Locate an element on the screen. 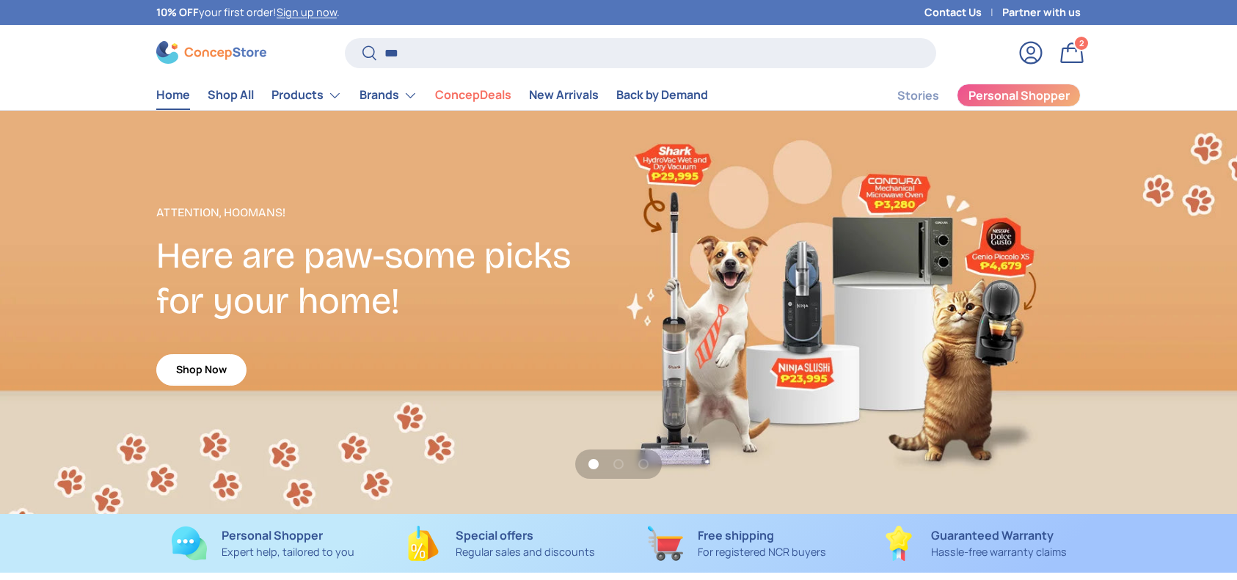  p: Expert help, tailored to you is located at coordinates (288, 552).